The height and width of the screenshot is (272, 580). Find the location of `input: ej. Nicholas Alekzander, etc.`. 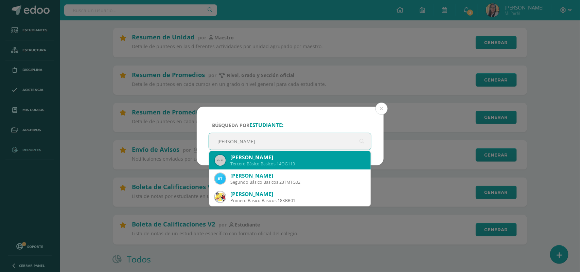

input: ej. Nicholas Alekzander, etc. is located at coordinates (290, 141).